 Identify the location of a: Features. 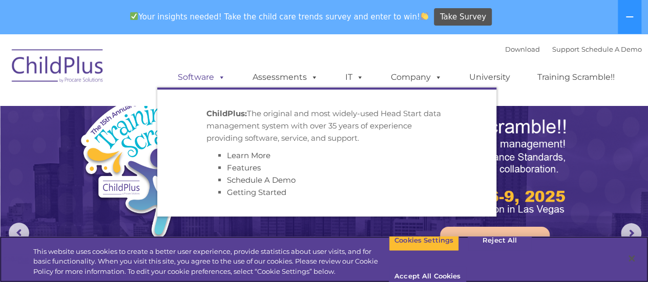
(244, 167).